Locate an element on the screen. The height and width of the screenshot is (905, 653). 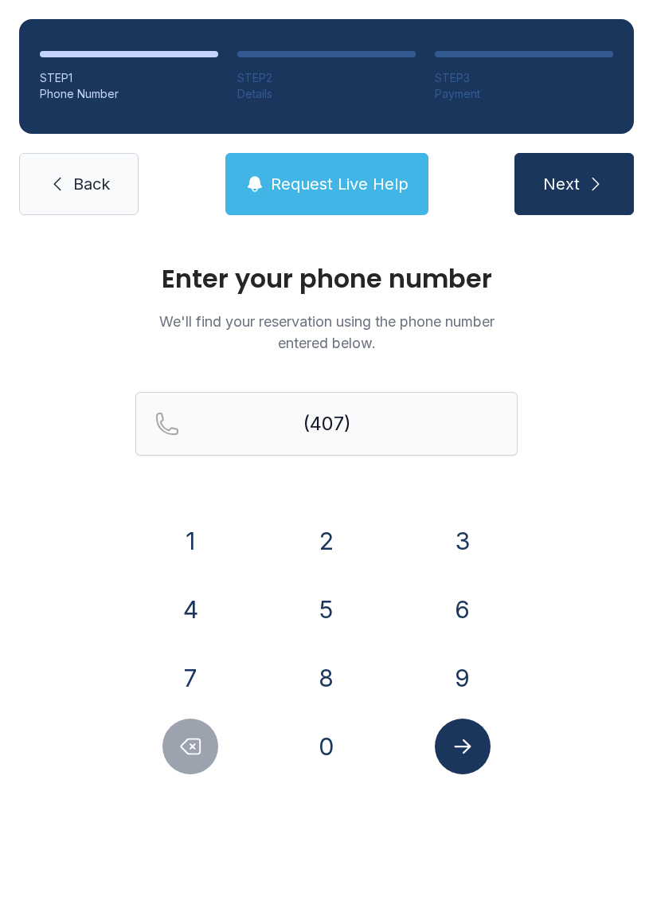
h1: Enter your phone number is located at coordinates (327, 279).